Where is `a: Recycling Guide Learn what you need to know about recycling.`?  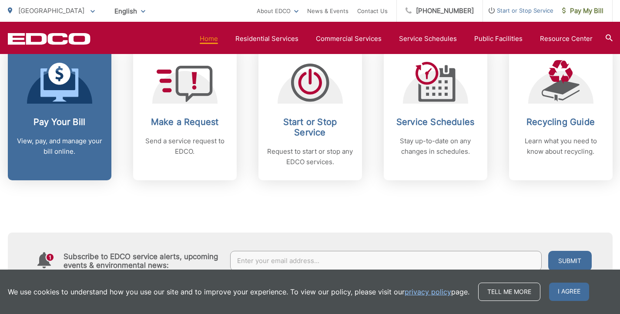
a: Recycling Guide Learn what you need to know about recycling. is located at coordinates (561, 114).